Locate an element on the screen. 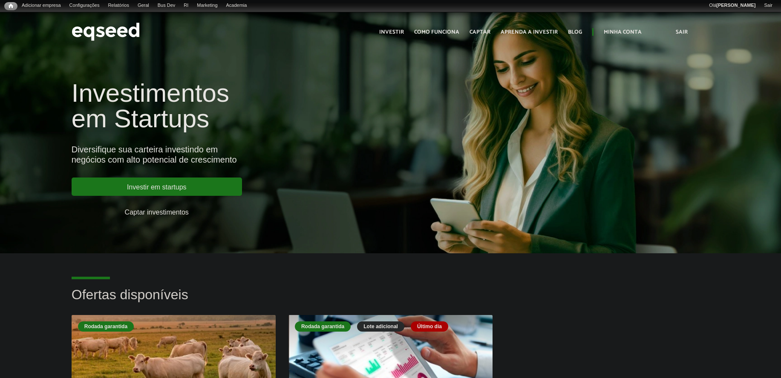 The height and width of the screenshot is (378, 781). a: Adicionar empresa is located at coordinates (41, 6).